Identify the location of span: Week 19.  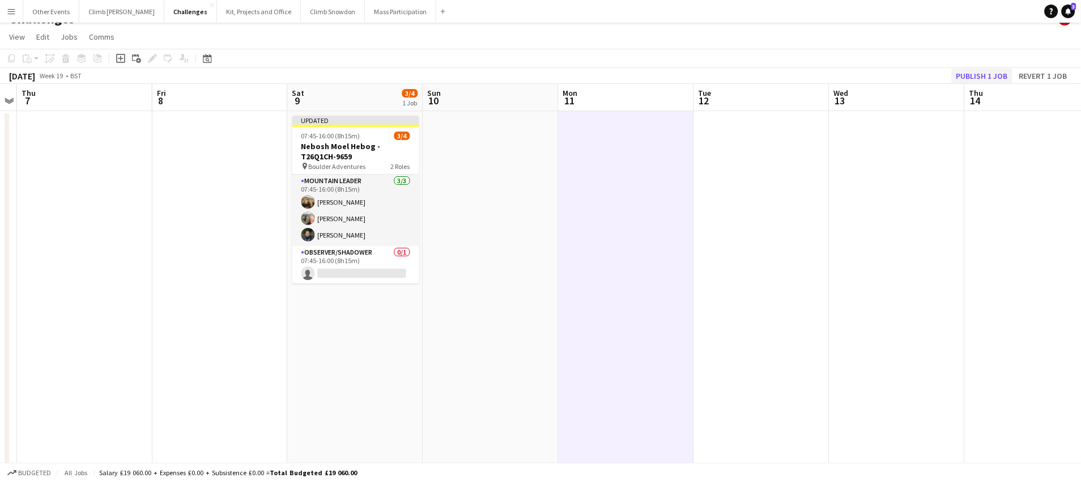
(52, 75).